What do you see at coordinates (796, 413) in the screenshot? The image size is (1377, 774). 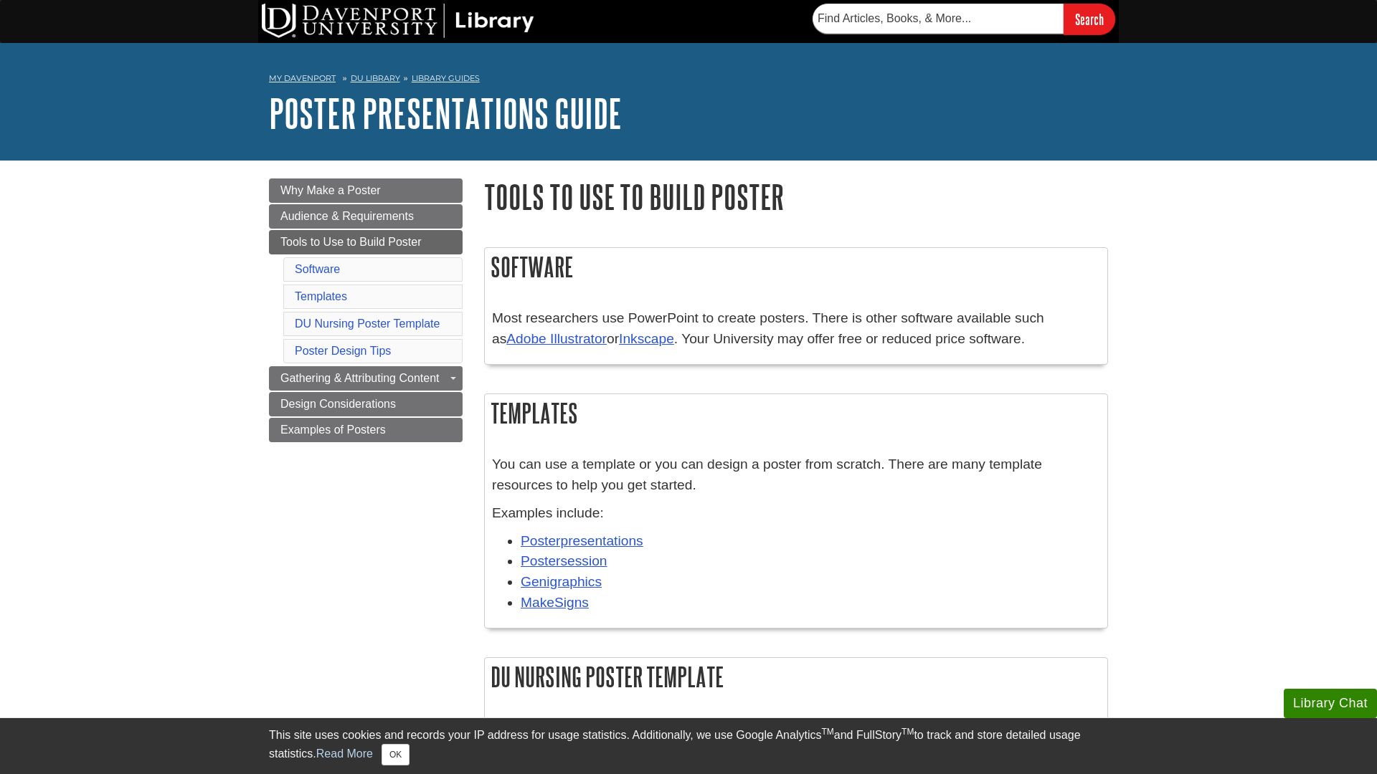 I see `h2: Templates` at bounding box center [796, 413].